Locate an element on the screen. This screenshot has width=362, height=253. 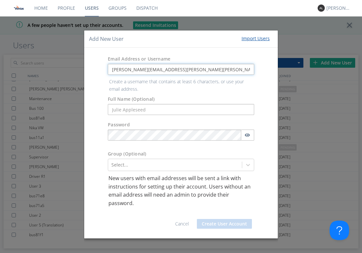
p: Create a username that contains at least 6 characters, or use your email address. is located at coordinates (181, 85).